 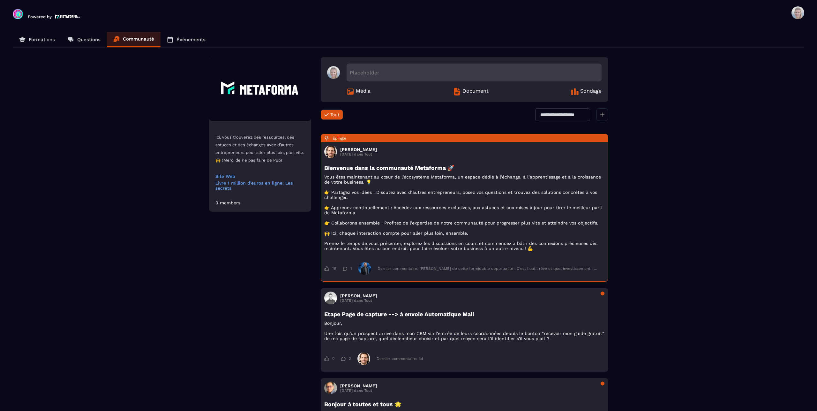 What do you see at coordinates (260, 176) in the screenshot?
I see `a: Site Web` at bounding box center [260, 176].